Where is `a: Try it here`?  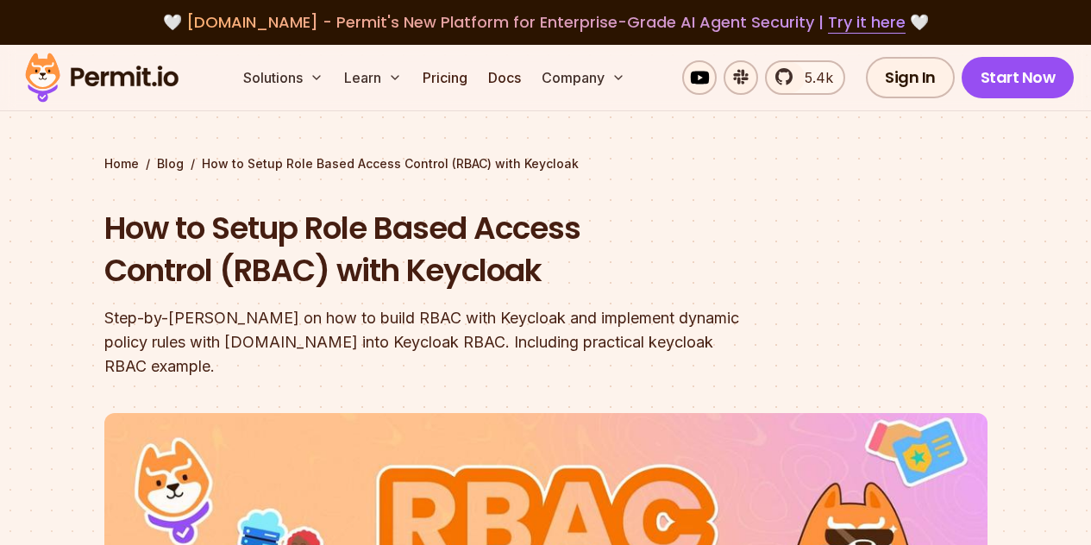
a: Try it here is located at coordinates (866, 22).